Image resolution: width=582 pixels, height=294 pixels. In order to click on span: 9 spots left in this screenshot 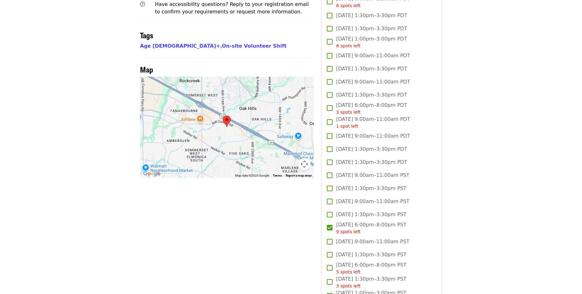, I will do `click(348, 232)`.